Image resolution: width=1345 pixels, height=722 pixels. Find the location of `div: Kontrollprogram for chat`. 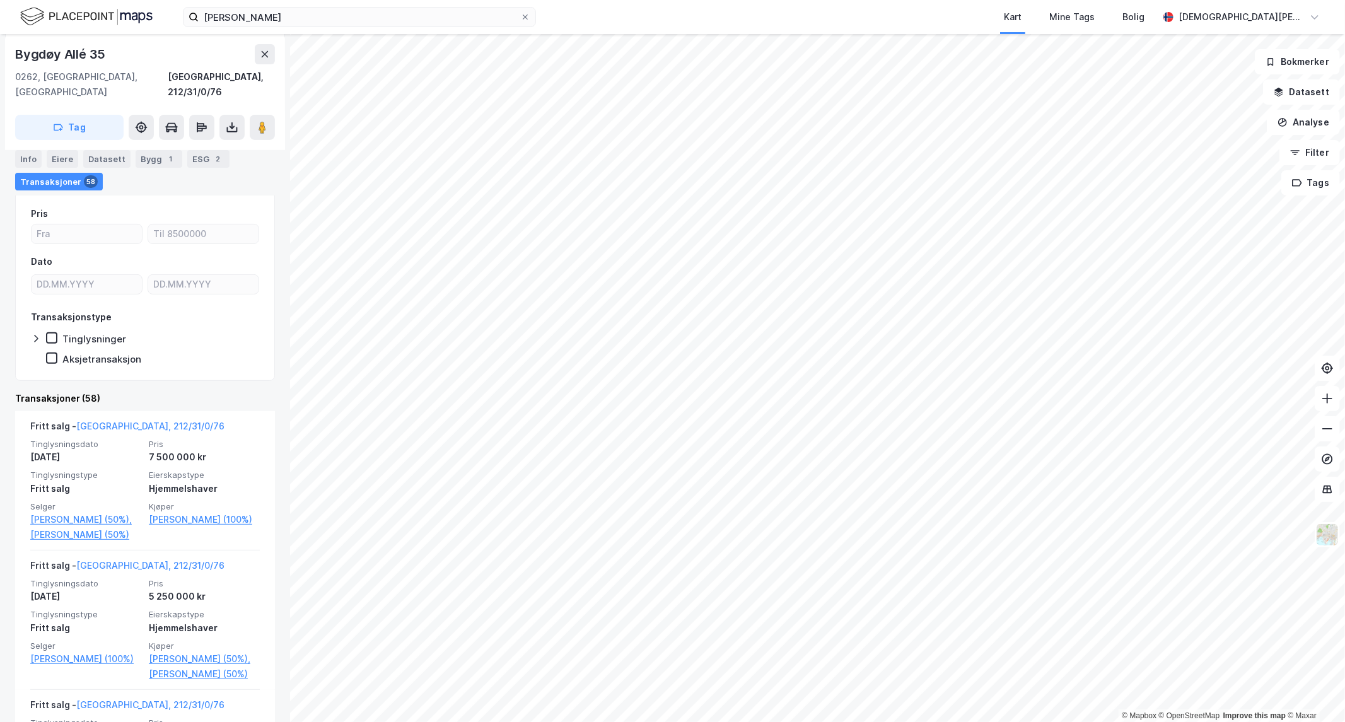

div: Kontrollprogram for chat is located at coordinates (1313, 692).